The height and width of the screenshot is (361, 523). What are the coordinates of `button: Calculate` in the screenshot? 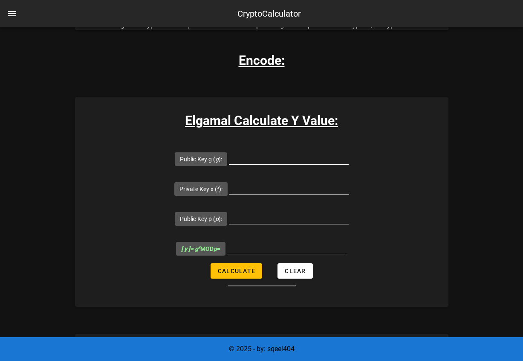 It's located at (237, 271).